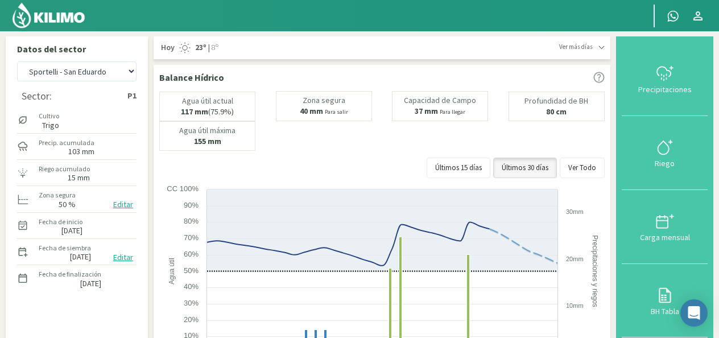 Image resolution: width=719 pixels, height=338 pixels. Describe the element at coordinates (57, 195) in the screenshot. I see `label: Zona segura` at that location.